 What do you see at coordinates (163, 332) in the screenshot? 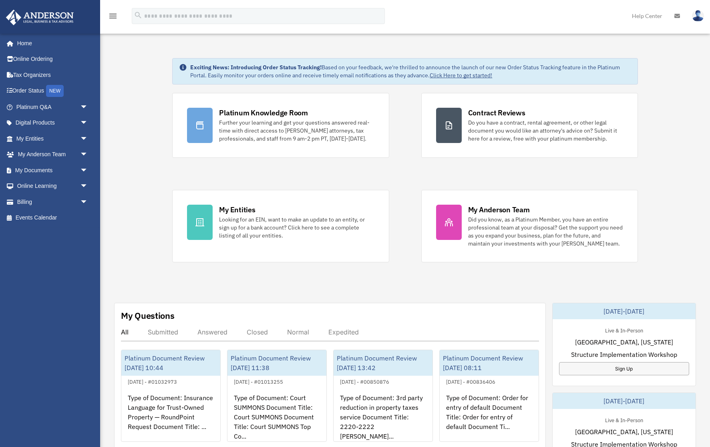
I see `div: Submitted` at bounding box center [163, 332].